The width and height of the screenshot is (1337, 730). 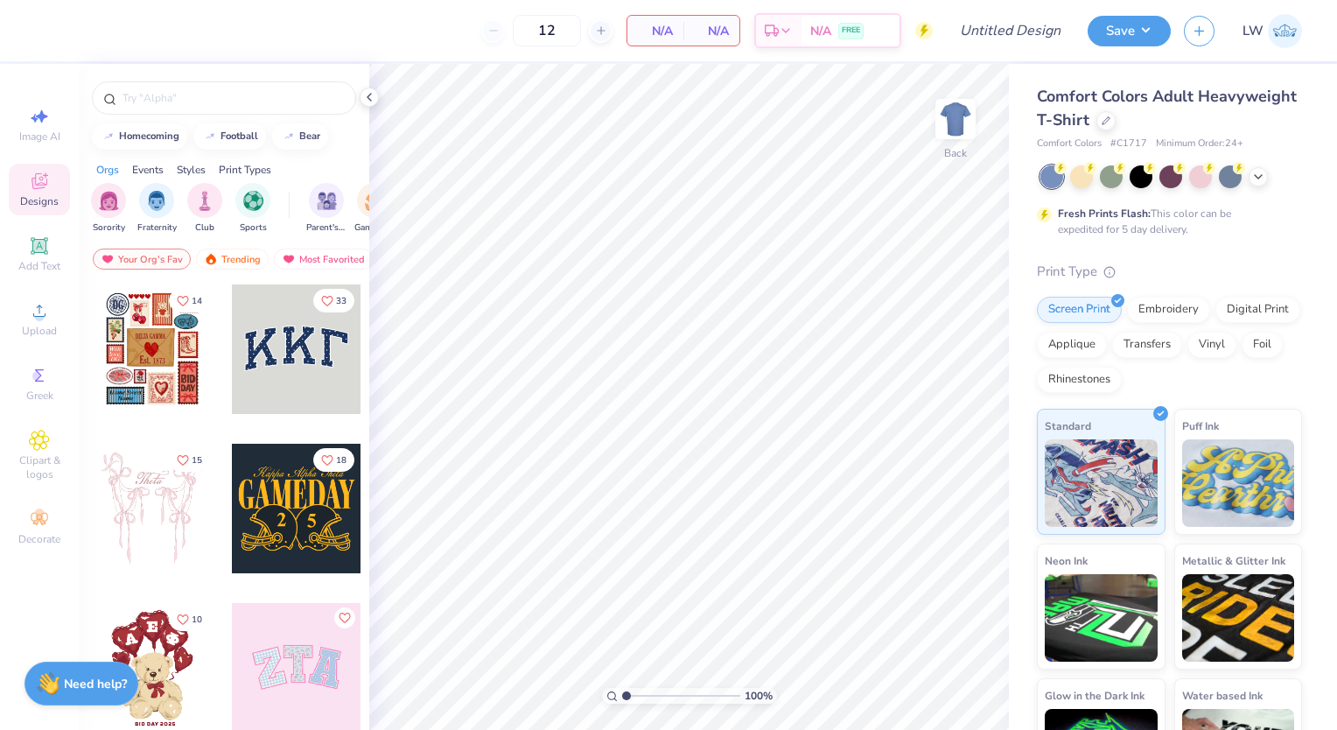 What do you see at coordinates (1129, 144) in the screenshot?
I see `span: # C1717` at bounding box center [1129, 144].